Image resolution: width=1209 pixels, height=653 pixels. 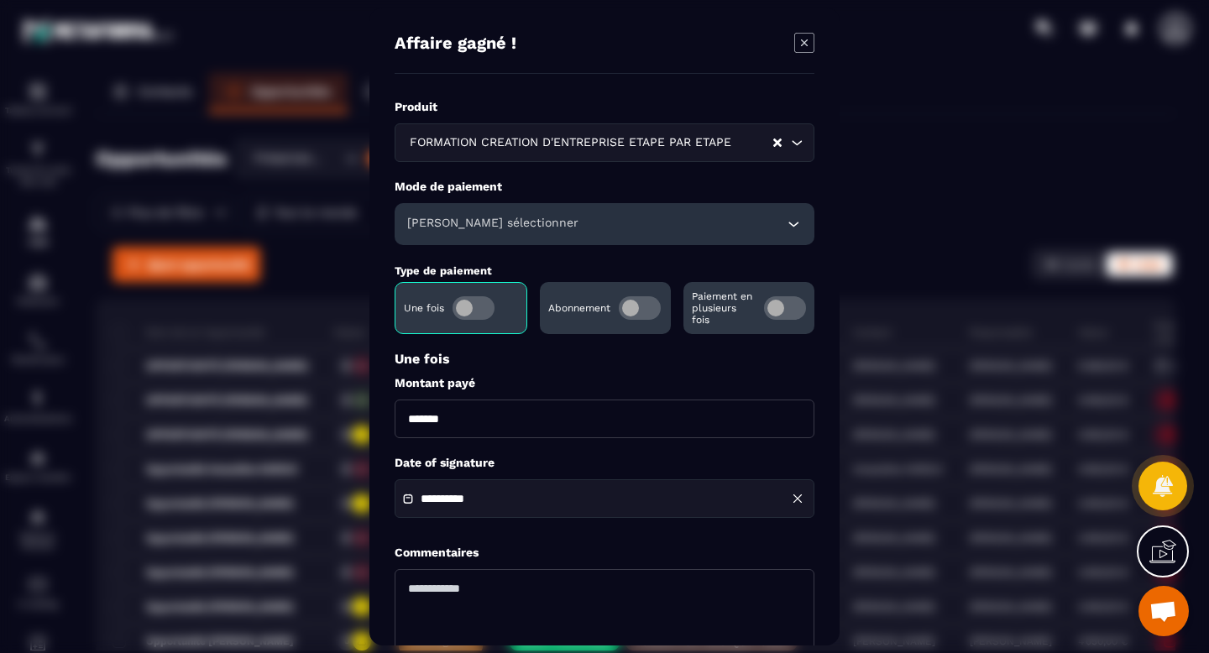 What do you see at coordinates (724, 308) in the screenshot?
I see `p: Paiement en plusieurs fois` at bounding box center [724, 308].